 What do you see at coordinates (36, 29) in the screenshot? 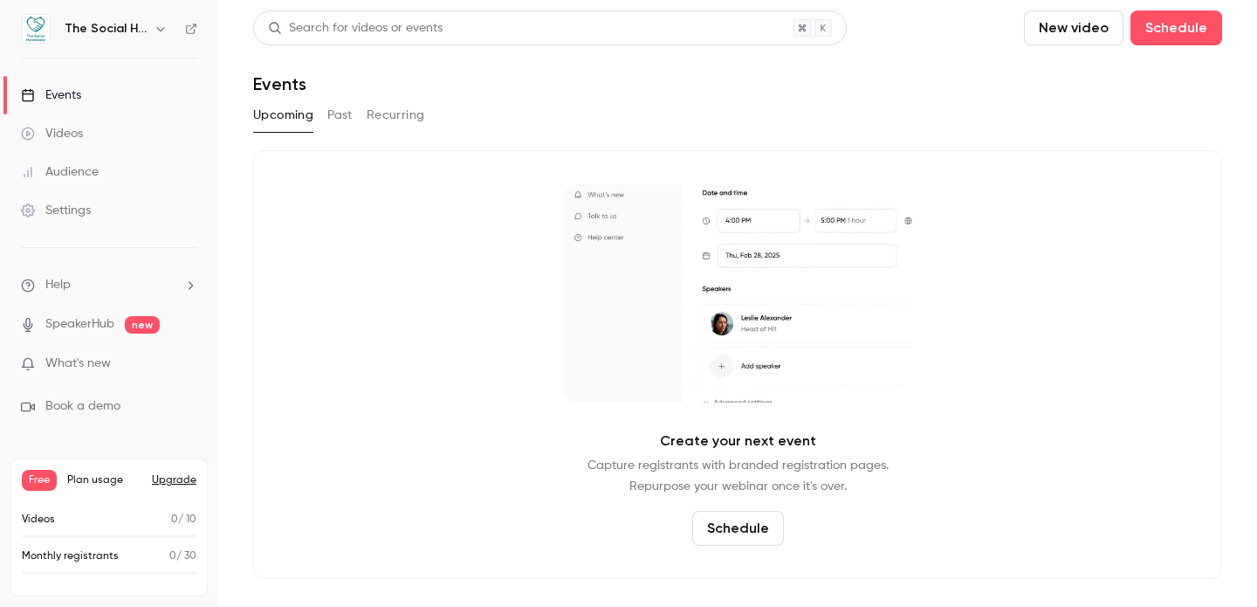
I see `img: The Social Handshake` at bounding box center [36, 29].